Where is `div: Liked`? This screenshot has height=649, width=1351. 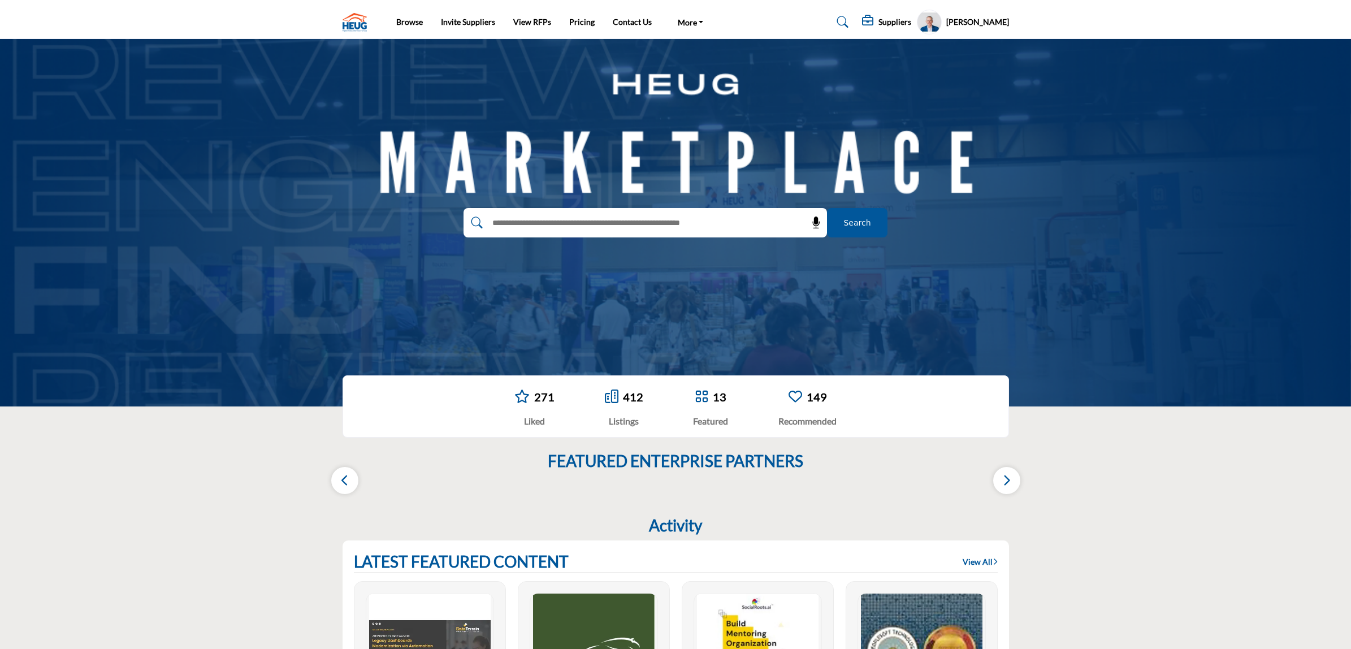
div: Liked is located at coordinates (534, 421).